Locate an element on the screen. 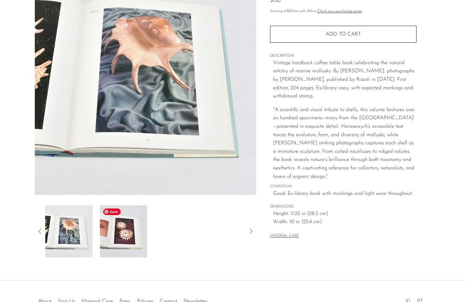 The width and height of the screenshot is (465, 302). span: Width: 10 in (25.4 cm) is located at coordinates (345, 222).